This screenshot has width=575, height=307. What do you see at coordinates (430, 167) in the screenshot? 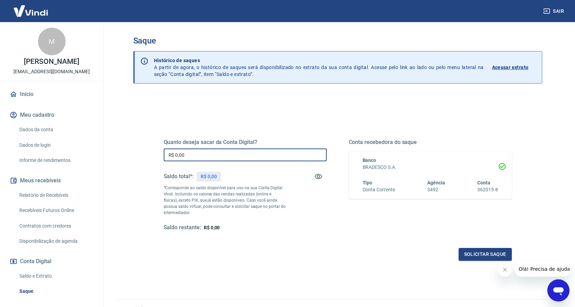
I see `h6: BRADESCO S.A.` at bounding box center [430, 167].